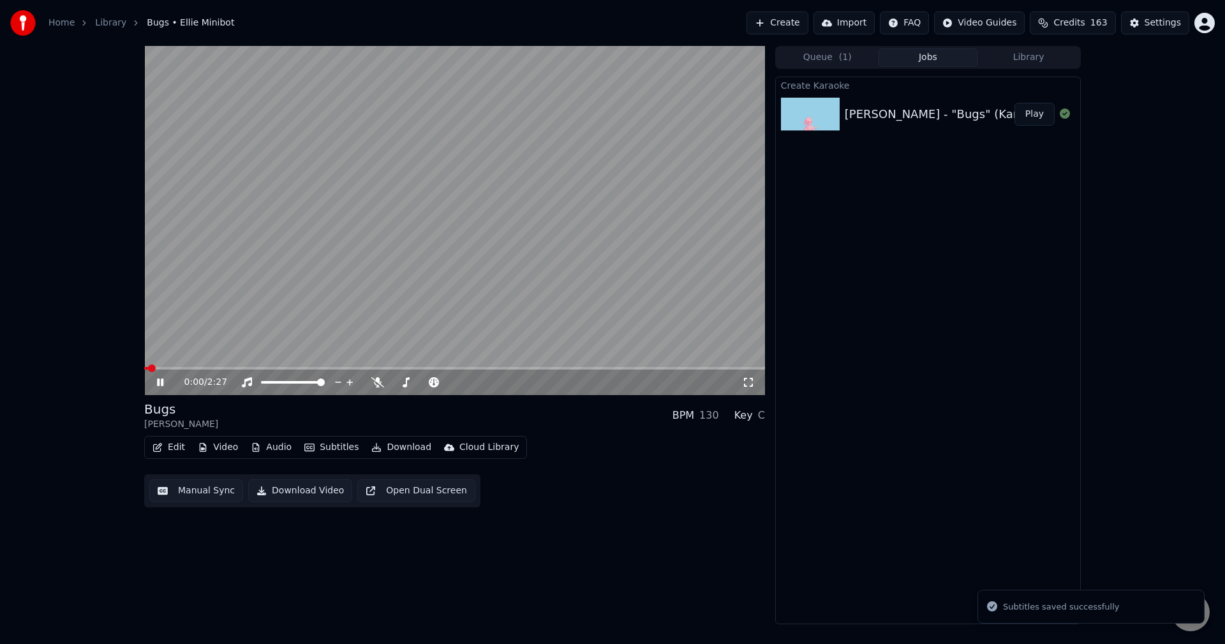  What do you see at coordinates (217, 382) in the screenshot?
I see `span: 2:27` at bounding box center [217, 382].